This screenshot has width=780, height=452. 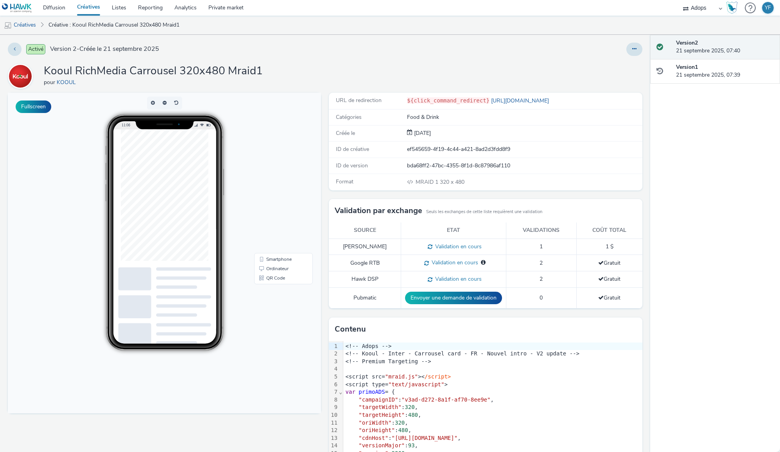 What do you see at coordinates (500, 362) in the screenshot?
I see `div: <!-- Premium Targeting -->` at bounding box center [500, 362].